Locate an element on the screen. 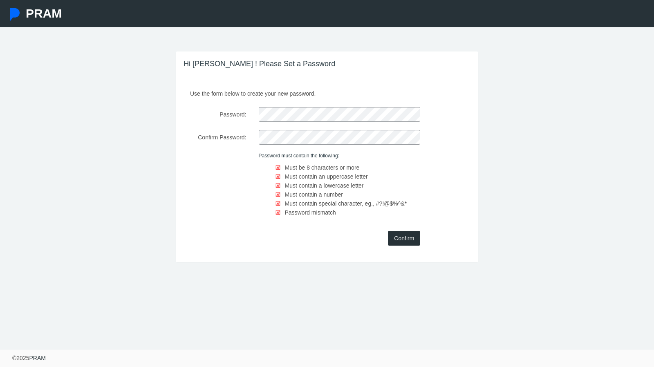  h6: Password must contain the following: is located at coordinates (340, 156).